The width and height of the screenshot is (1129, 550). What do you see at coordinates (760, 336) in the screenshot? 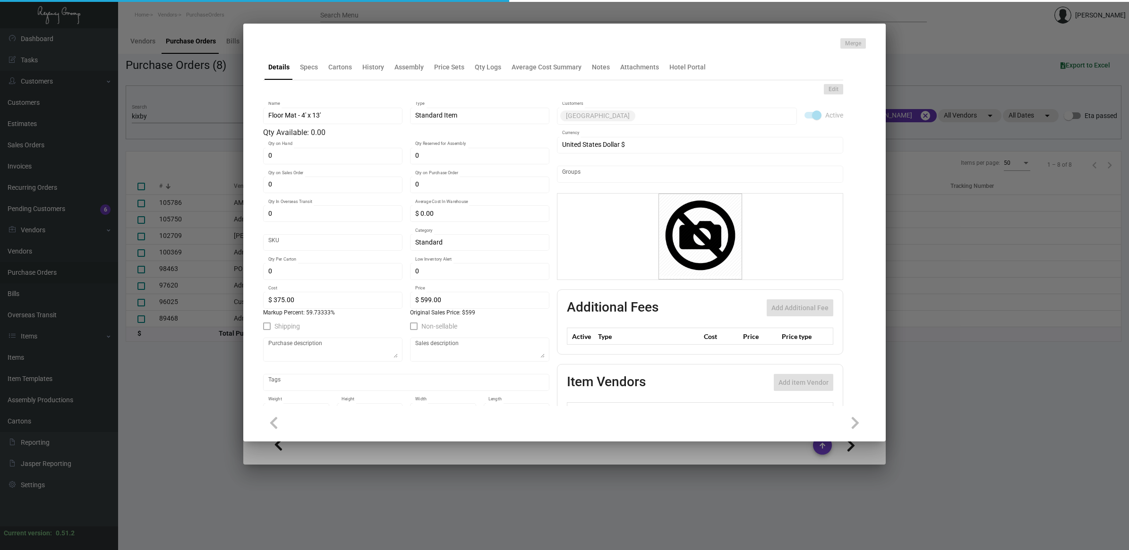
I see `th: Price` at bounding box center [760, 336].